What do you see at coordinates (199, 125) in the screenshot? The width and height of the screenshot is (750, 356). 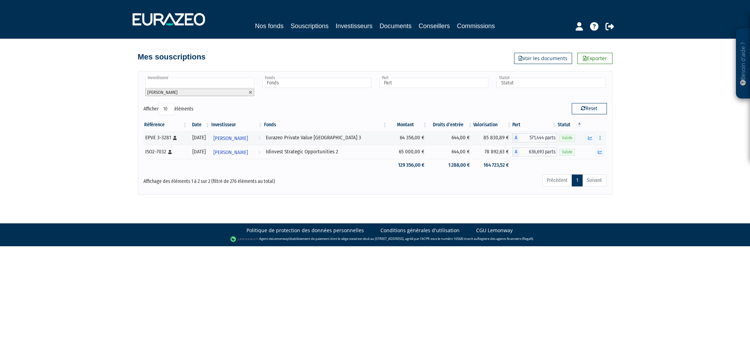 I see `th: Date: activer pour trier la colonne par ordre croissant` at bounding box center [199, 125].